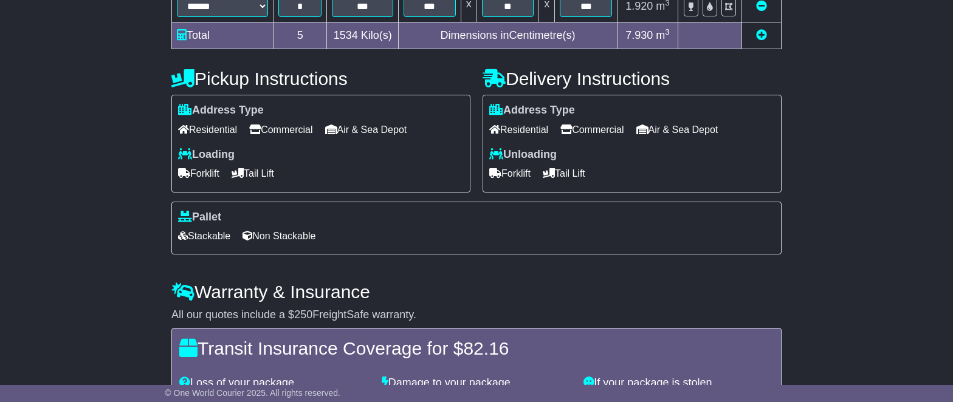 This screenshot has height=402, width=953. What do you see at coordinates (279, 236) in the screenshot?
I see `span: Non Stackable` at bounding box center [279, 236].